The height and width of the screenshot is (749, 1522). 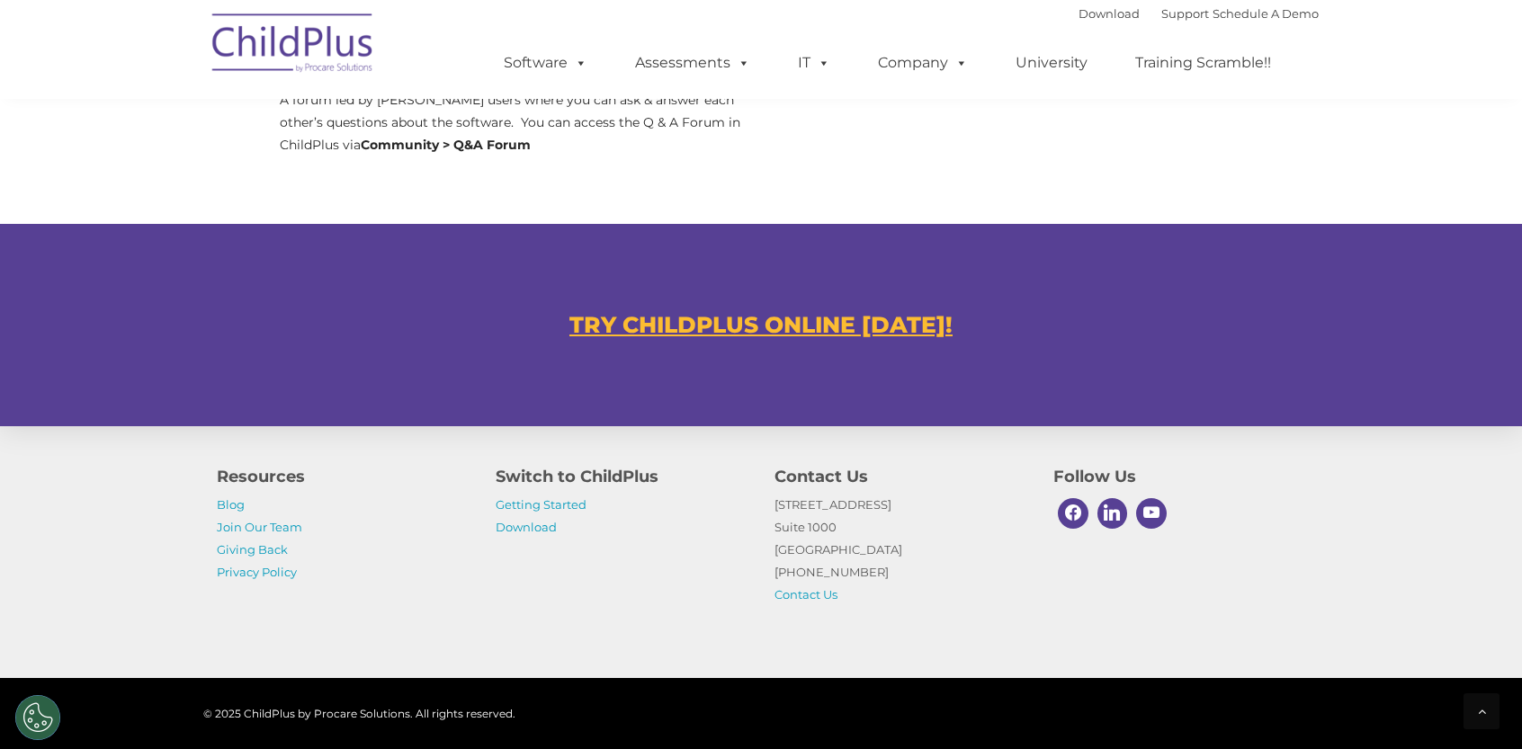 I want to click on button: Cookies Settings, so click(x=38, y=718).